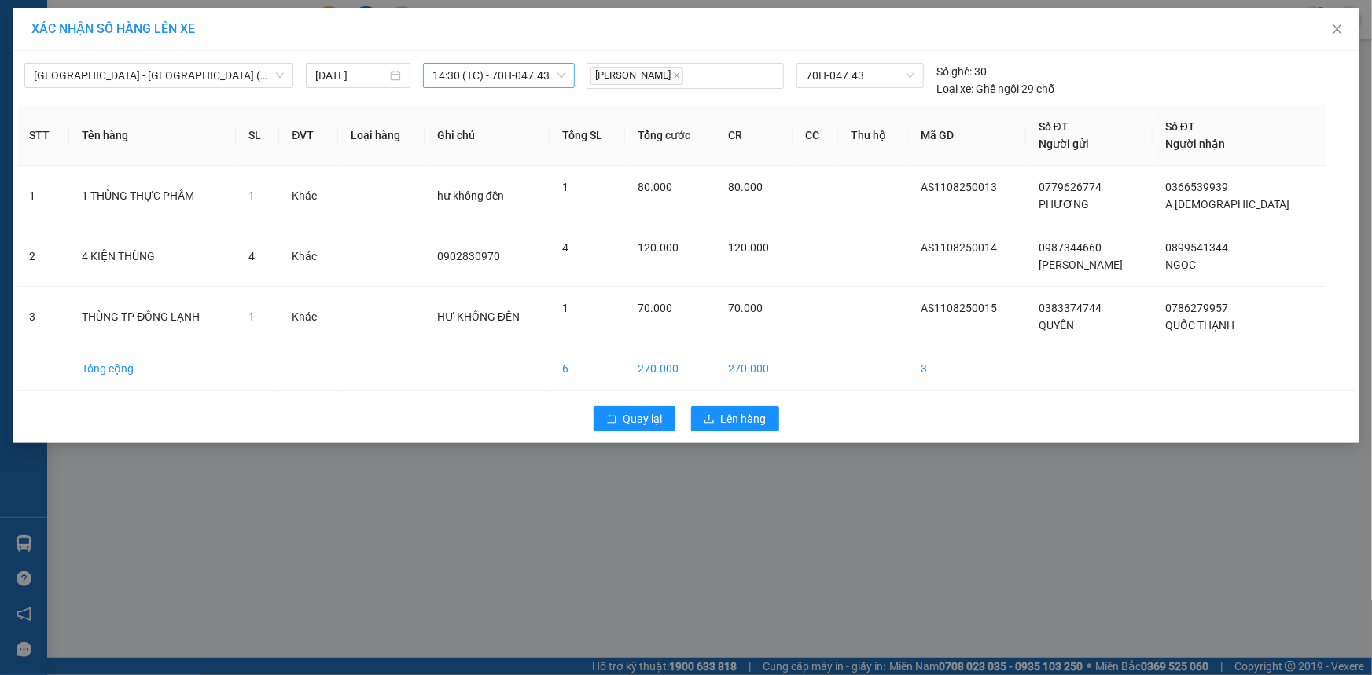 This screenshot has width=1372, height=675. I want to click on th: ĐVT, so click(308, 135).